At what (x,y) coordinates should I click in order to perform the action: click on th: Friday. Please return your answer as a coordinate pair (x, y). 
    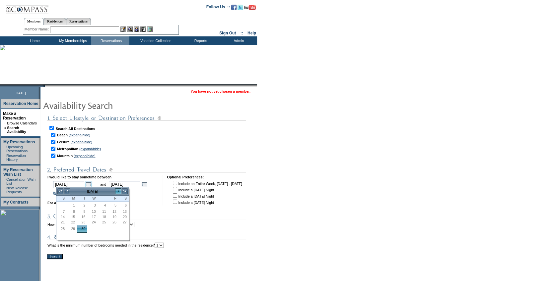
    Looking at the image, I should click on (113, 199).